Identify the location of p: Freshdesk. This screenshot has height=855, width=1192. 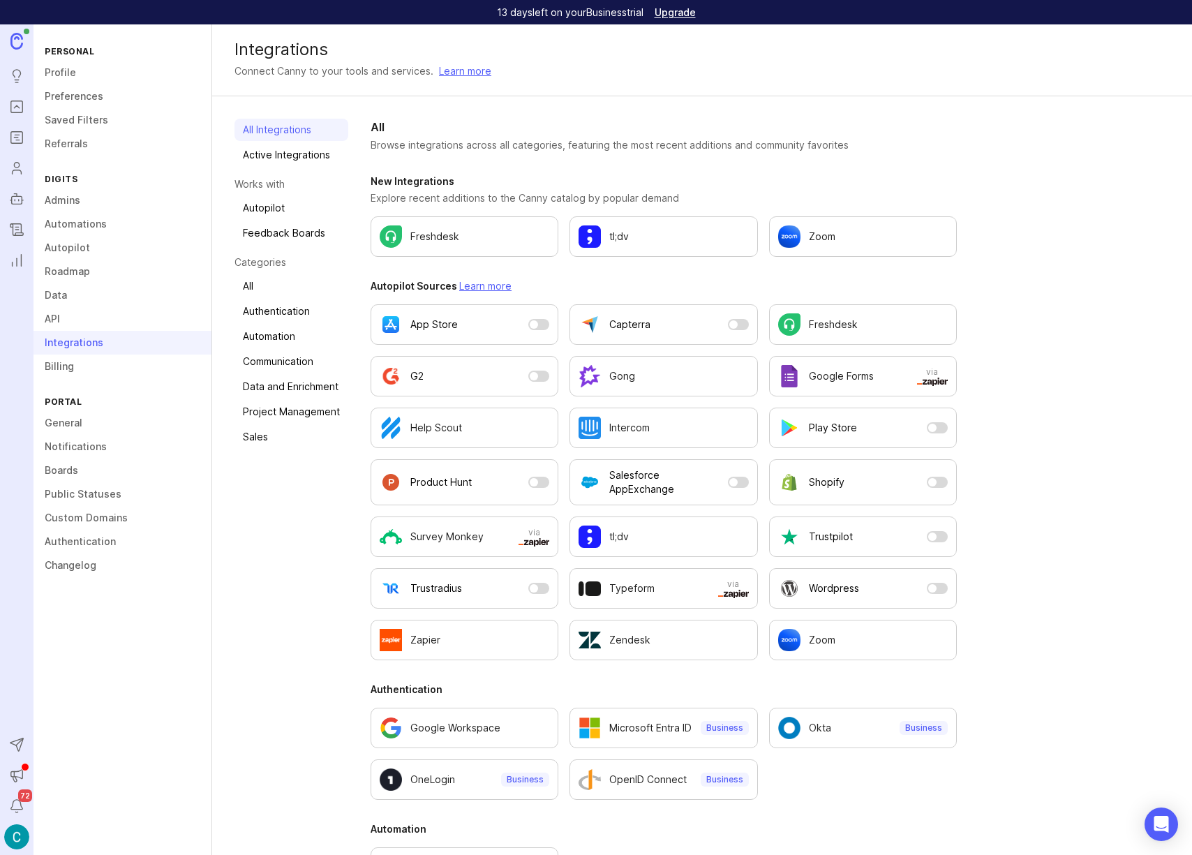
(435, 237).